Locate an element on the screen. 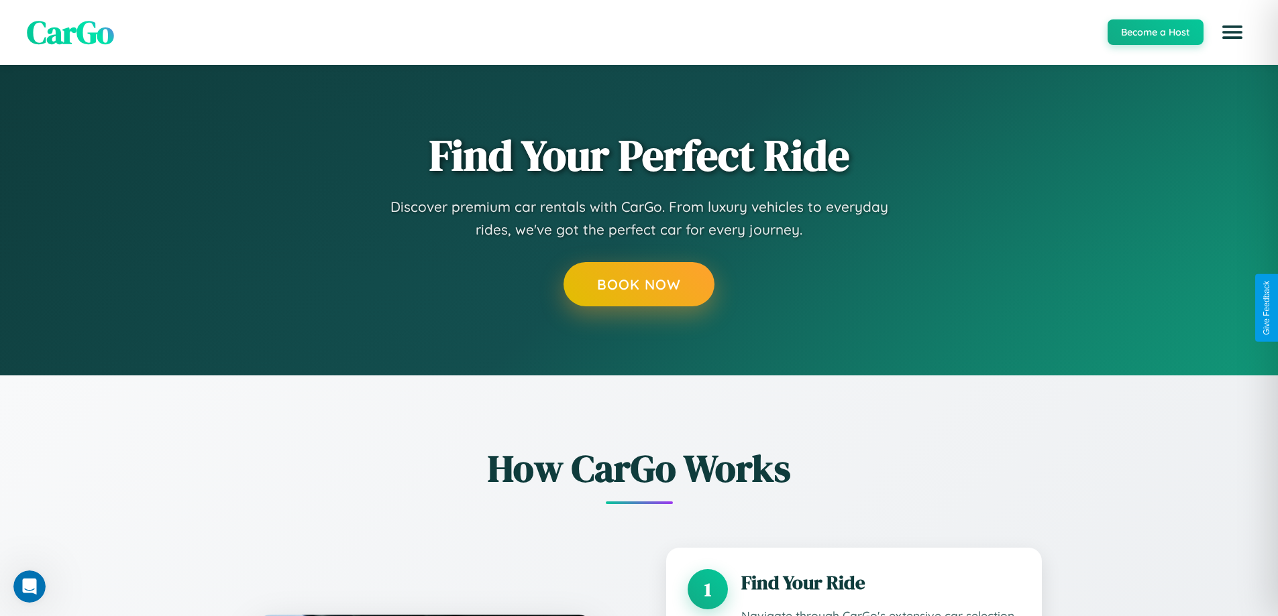 The height and width of the screenshot is (616, 1278). p: Discover premium car rentals with CarGo. From luxury vehicles to everyday rides, we've got the pe... is located at coordinates (639, 218).